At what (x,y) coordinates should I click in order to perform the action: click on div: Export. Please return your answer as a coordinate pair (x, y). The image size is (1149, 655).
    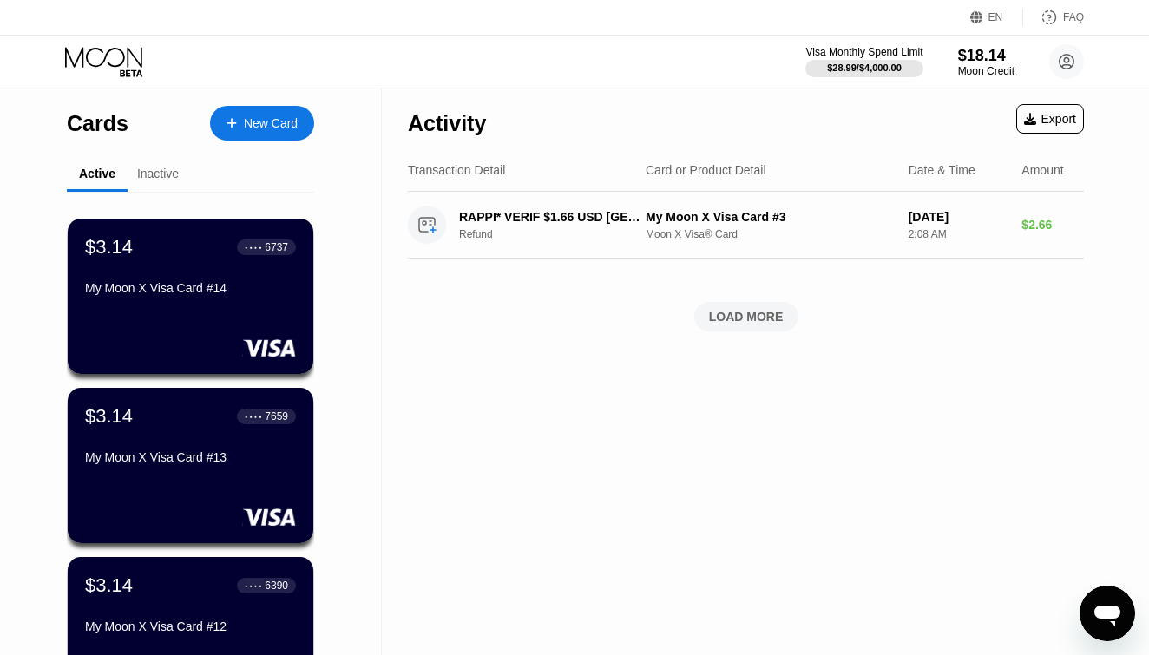
    Looking at the image, I should click on (1050, 119).